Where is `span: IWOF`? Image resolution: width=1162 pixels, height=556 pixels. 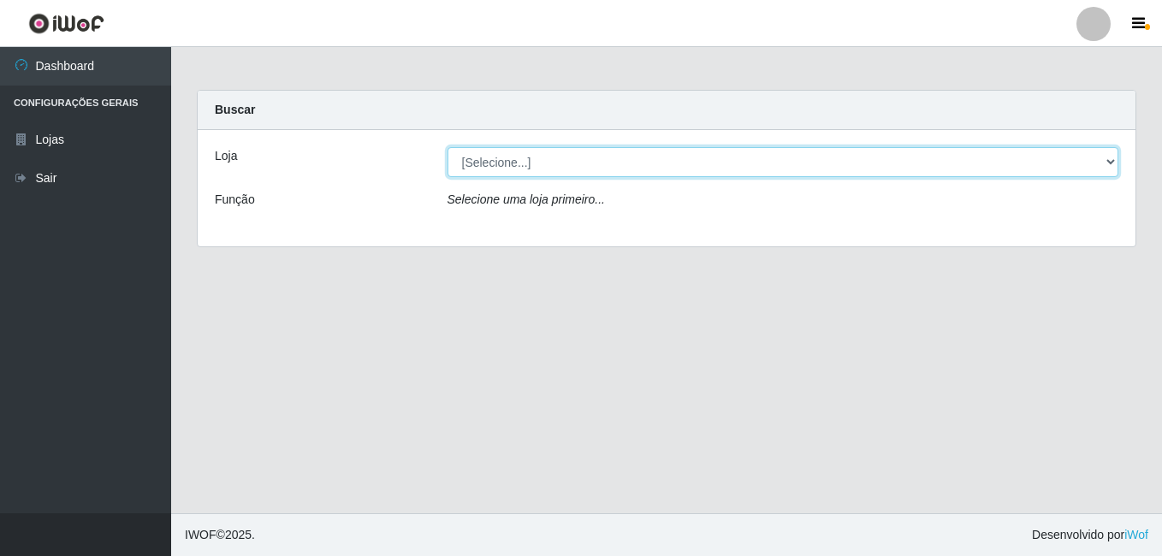
span: IWOF is located at coordinates (200, 535).